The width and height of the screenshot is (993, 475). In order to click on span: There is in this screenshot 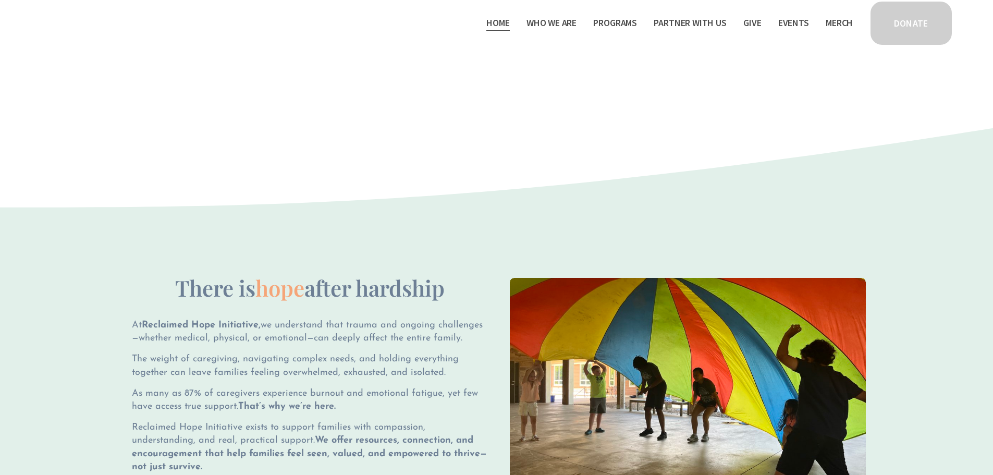, I will do `click(215, 288)`.